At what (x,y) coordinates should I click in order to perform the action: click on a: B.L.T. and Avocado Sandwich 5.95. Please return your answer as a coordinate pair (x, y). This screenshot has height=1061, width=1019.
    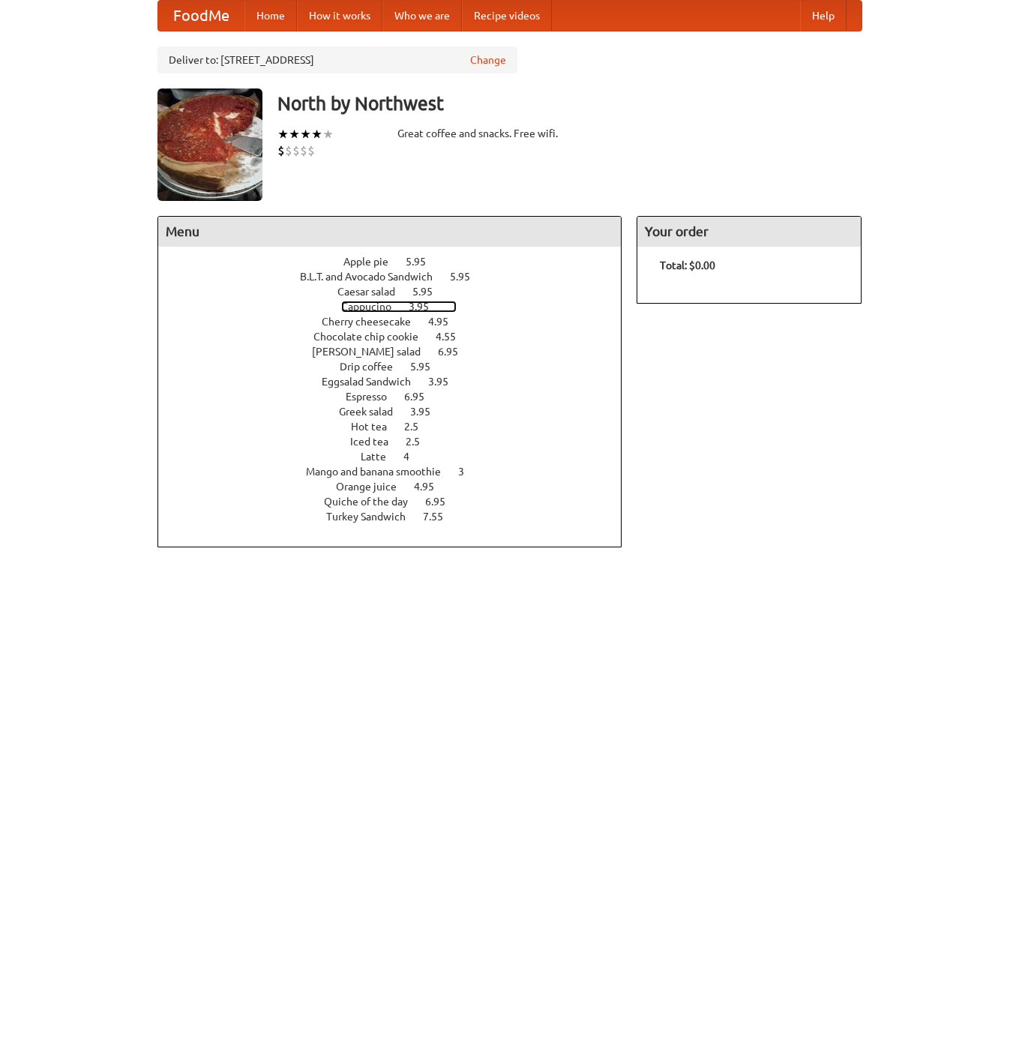
    Looking at the image, I should click on (399, 277).